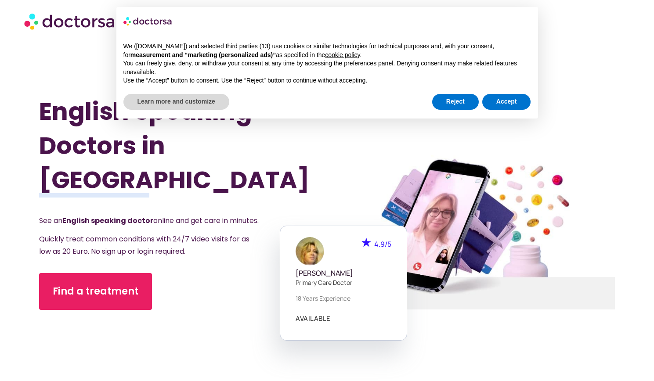 This screenshot has width=654, height=381. What do you see at coordinates (95, 291) in the screenshot?
I see `span: Find a treatment` at bounding box center [95, 291].